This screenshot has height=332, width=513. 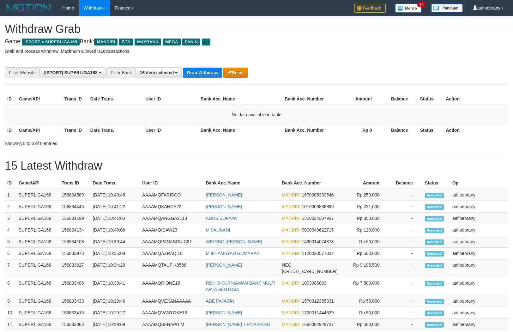 I want to click on th: Action, so click(x=475, y=99).